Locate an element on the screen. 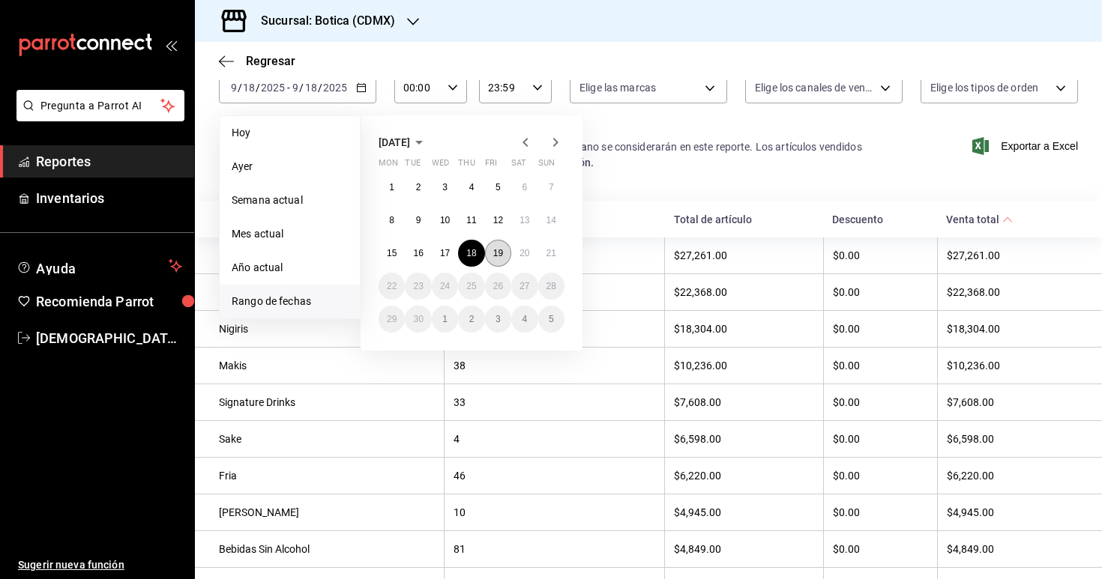 The width and height of the screenshot is (1102, 579). button: September 14, 2025 is located at coordinates (551, 220).